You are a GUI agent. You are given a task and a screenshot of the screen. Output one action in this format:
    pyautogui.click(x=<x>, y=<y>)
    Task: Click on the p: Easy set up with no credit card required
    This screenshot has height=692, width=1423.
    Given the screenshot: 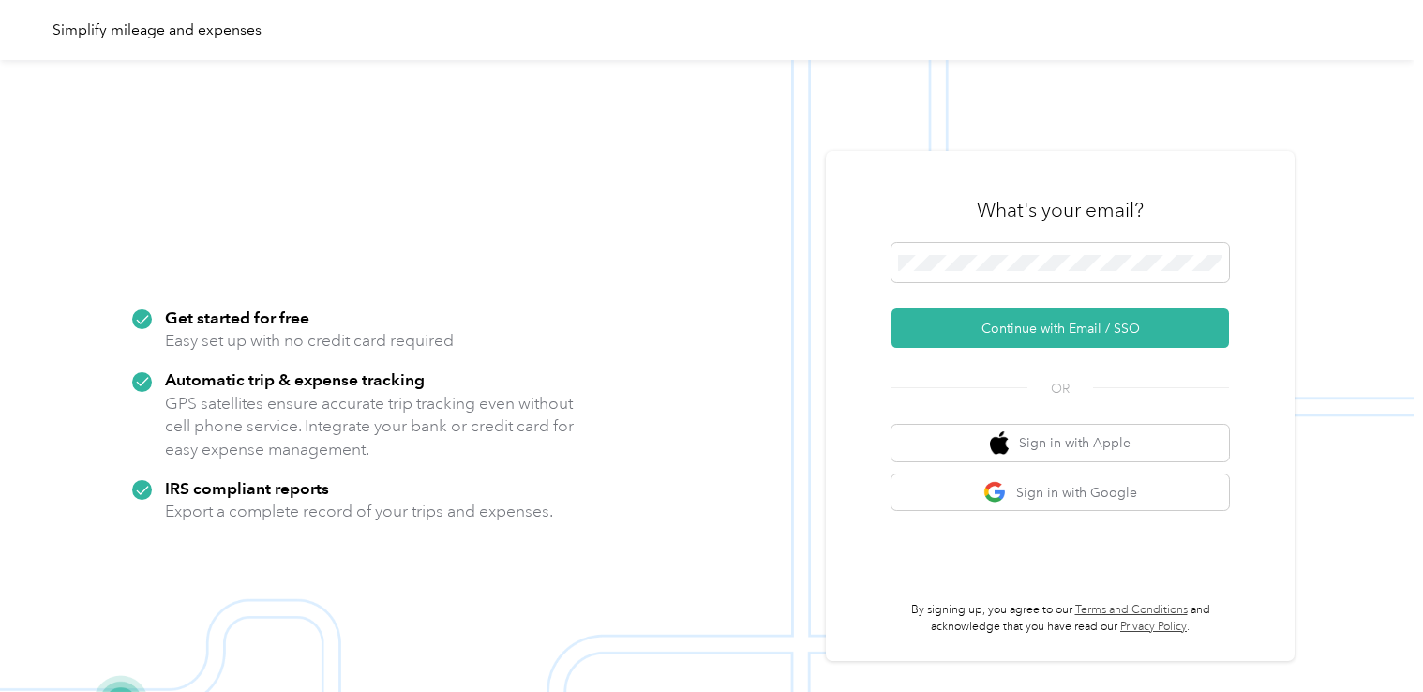 What is the action you would take?
    pyautogui.click(x=309, y=340)
    